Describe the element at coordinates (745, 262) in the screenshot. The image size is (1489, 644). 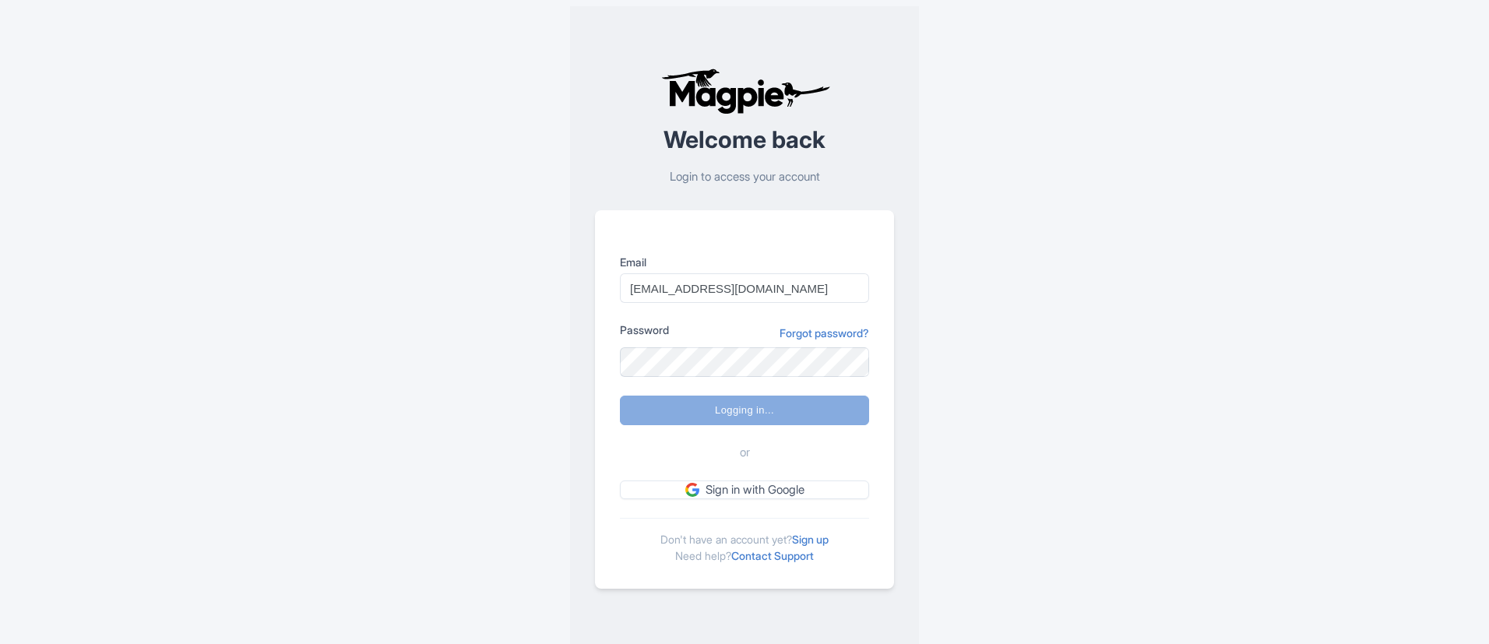
I see `label: Email` at that location.